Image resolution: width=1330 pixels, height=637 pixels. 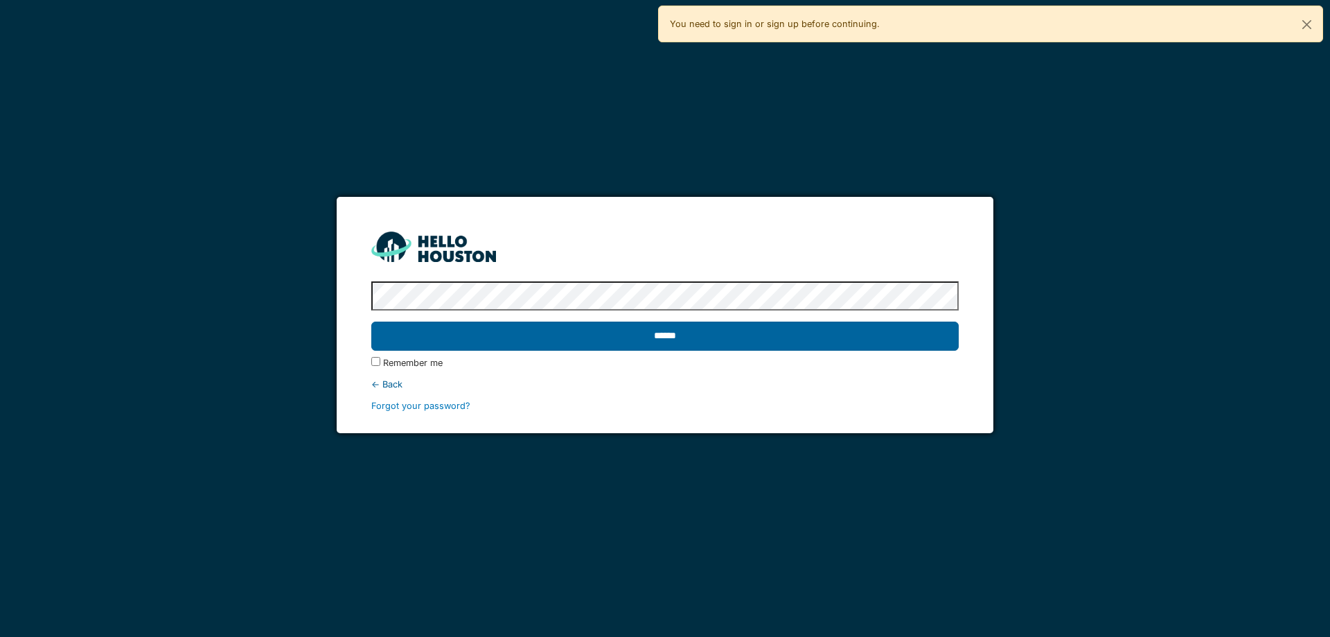 I want to click on div: You need to sign in or sign up before continuing., so click(x=991, y=24).